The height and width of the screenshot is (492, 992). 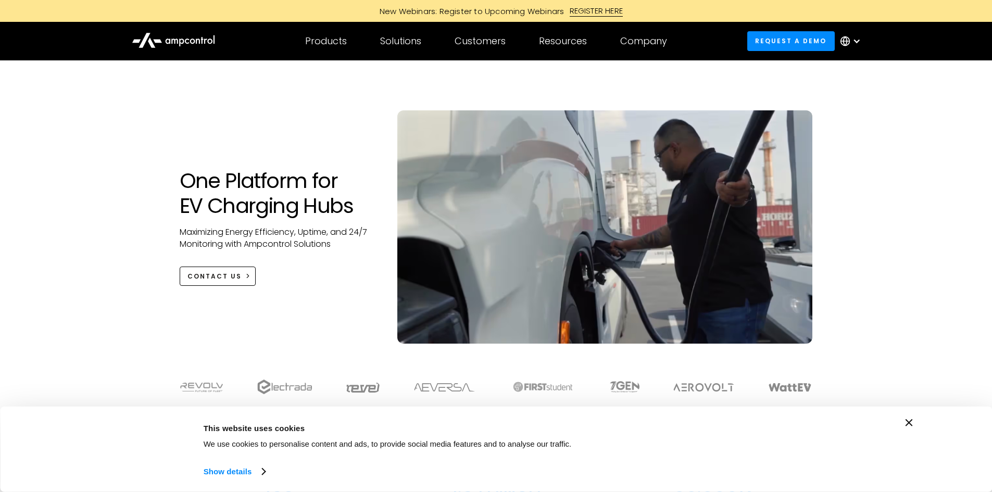 I want to click on img: WattEV logo, so click(x=790, y=387).